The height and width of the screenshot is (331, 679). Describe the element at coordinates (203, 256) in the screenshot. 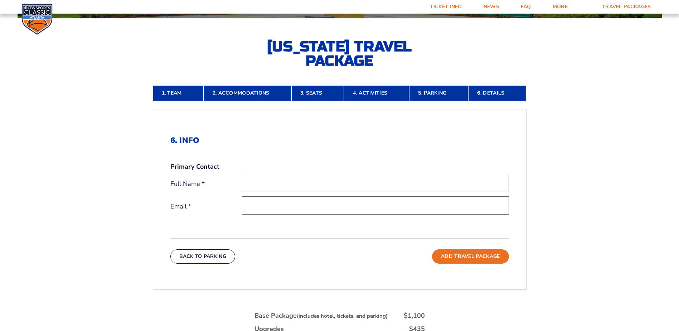

I see `button: Back To Parking` at that location.